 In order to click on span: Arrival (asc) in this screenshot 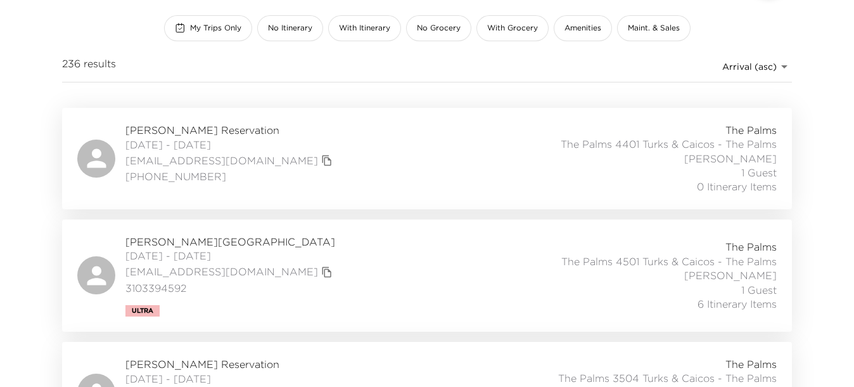, I will do `click(750, 67)`.